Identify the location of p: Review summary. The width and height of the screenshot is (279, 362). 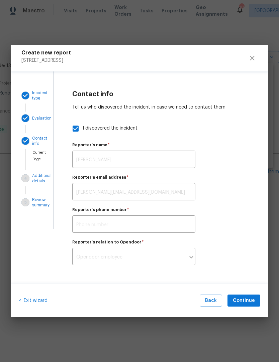
(41, 203).